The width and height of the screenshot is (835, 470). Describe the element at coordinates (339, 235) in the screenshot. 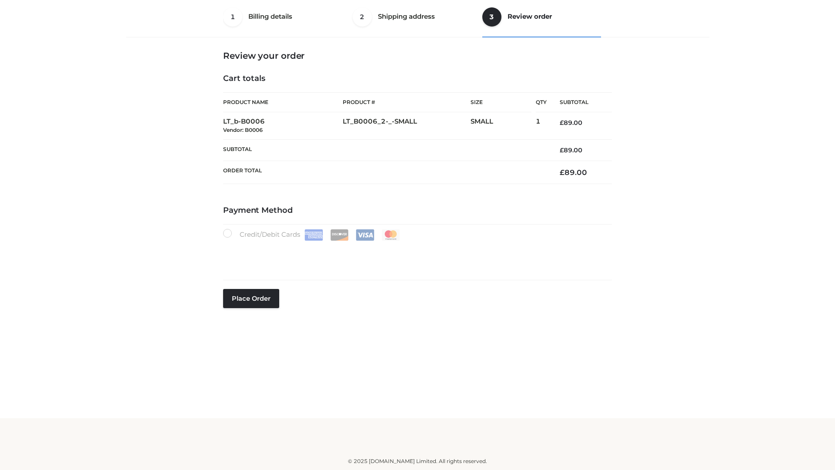

I see `img: Discover` at that location.